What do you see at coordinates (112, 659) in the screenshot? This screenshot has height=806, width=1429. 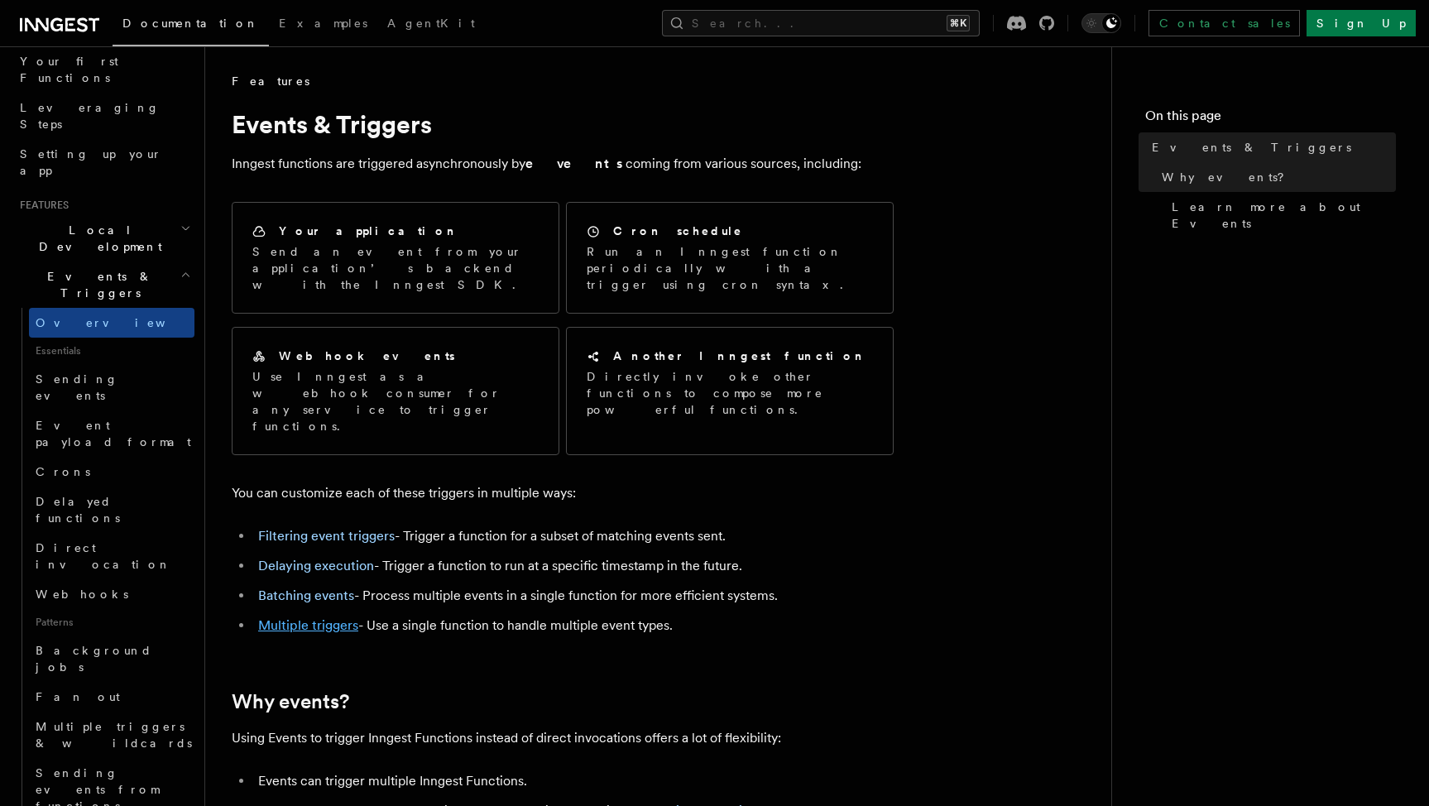 I see `a: Background jobs` at bounding box center [112, 659].